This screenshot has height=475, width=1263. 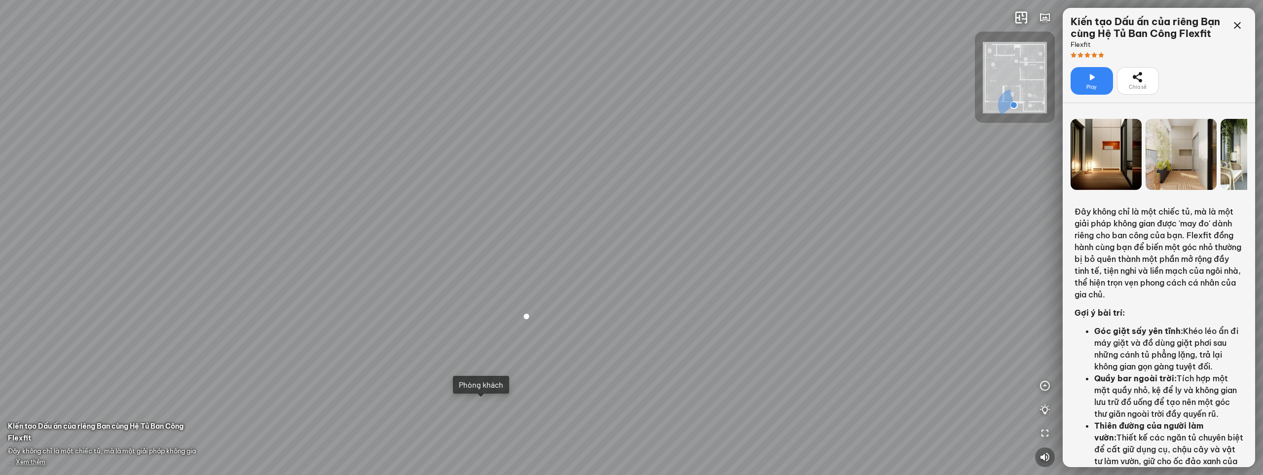 What do you see at coordinates (1149, 432) in the screenshot?
I see `strong: Thiên đường của người làm vườn:` at bounding box center [1149, 432].